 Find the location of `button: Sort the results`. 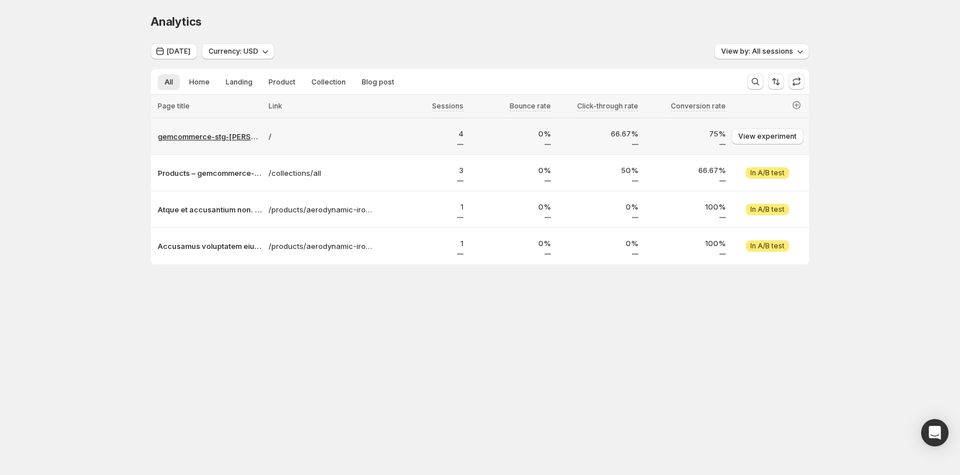

button: Sort the results is located at coordinates (776, 82).